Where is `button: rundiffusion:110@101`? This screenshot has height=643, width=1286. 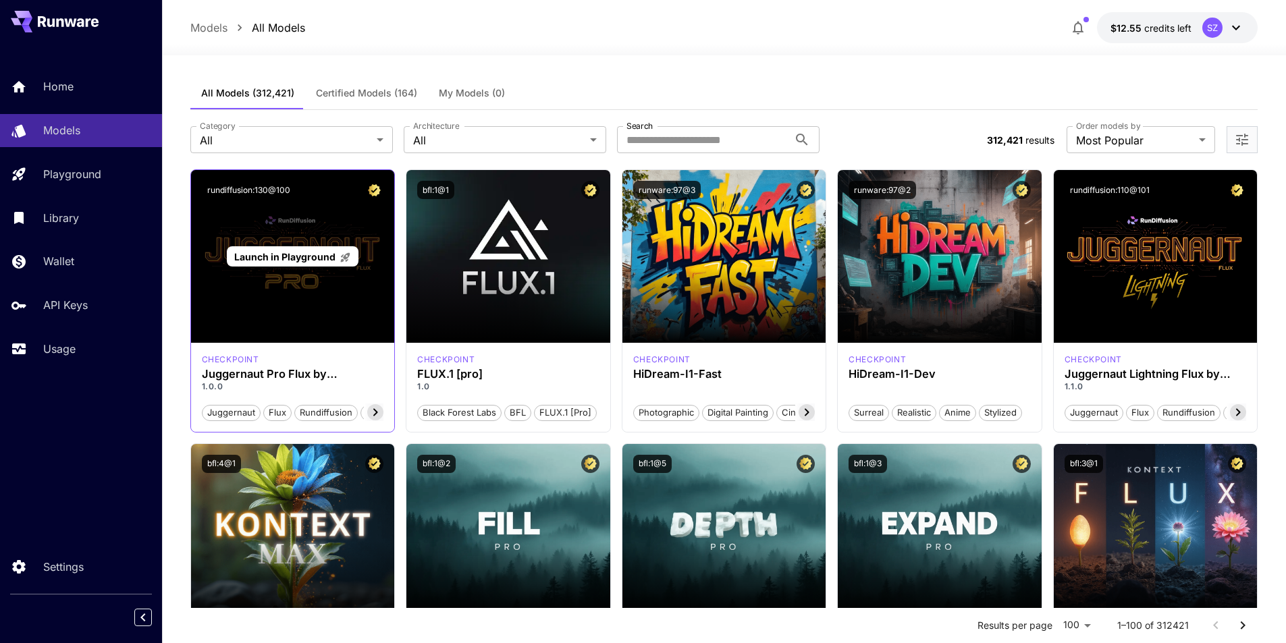 button: rundiffusion:110@101 is located at coordinates (1109, 190).